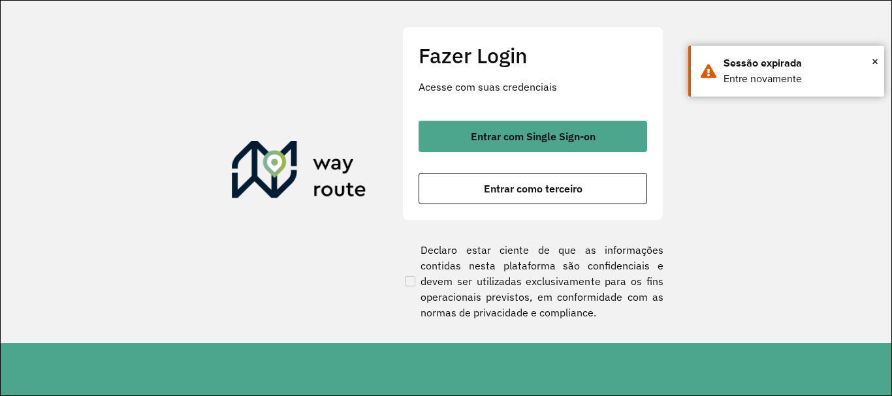 Image resolution: width=892 pixels, height=396 pixels. What do you see at coordinates (875, 61) in the screenshot?
I see `button: Close` at bounding box center [875, 61].